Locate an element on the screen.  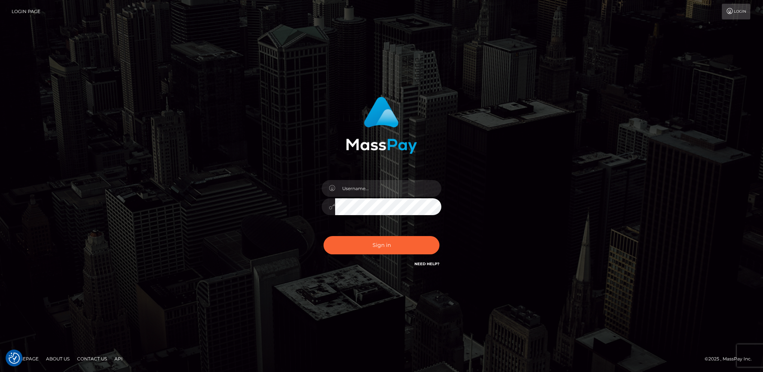
input: Username... is located at coordinates (388, 188).